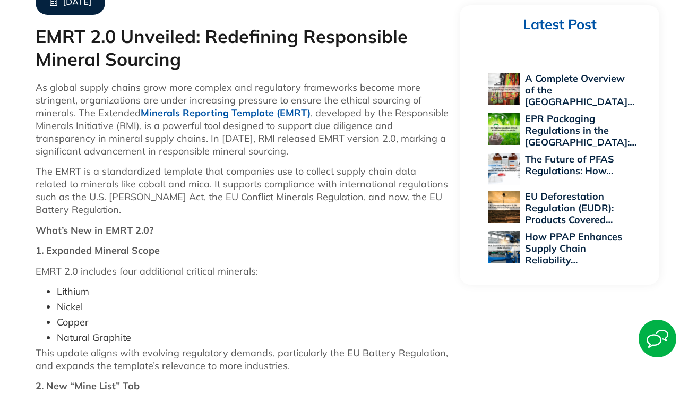  Describe the element at coordinates (253, 307) in the screenshot. I see `li: Nickel` at that location.